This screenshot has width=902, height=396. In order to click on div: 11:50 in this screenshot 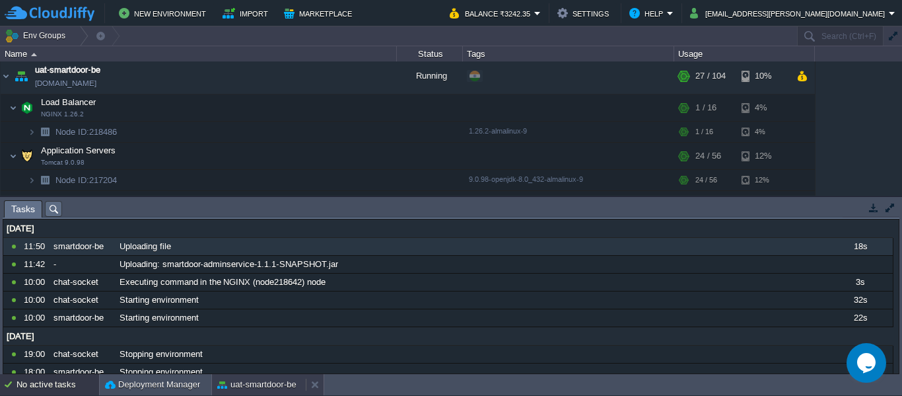, I will do `click(36, 246)`.